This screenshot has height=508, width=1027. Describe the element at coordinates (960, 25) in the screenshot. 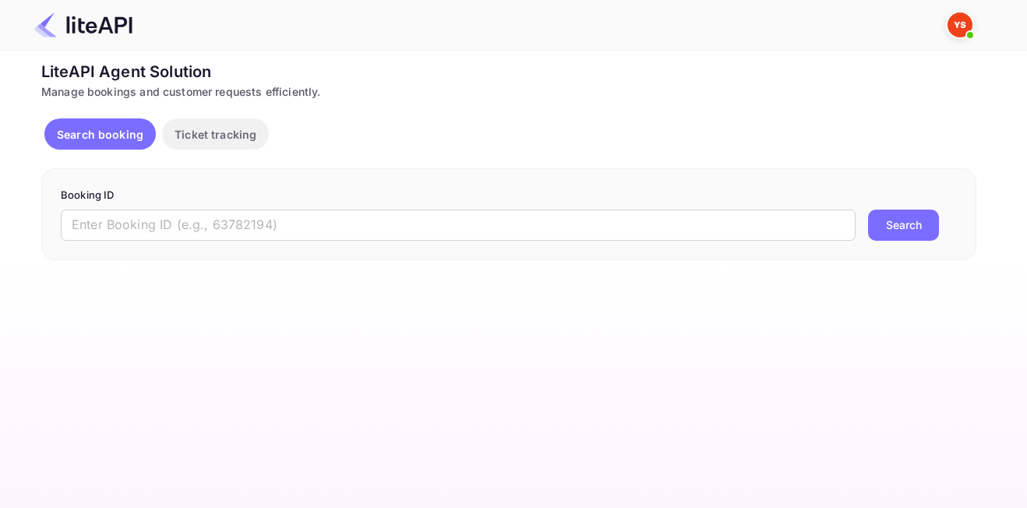

I see `img: Yandex Support` at that location.